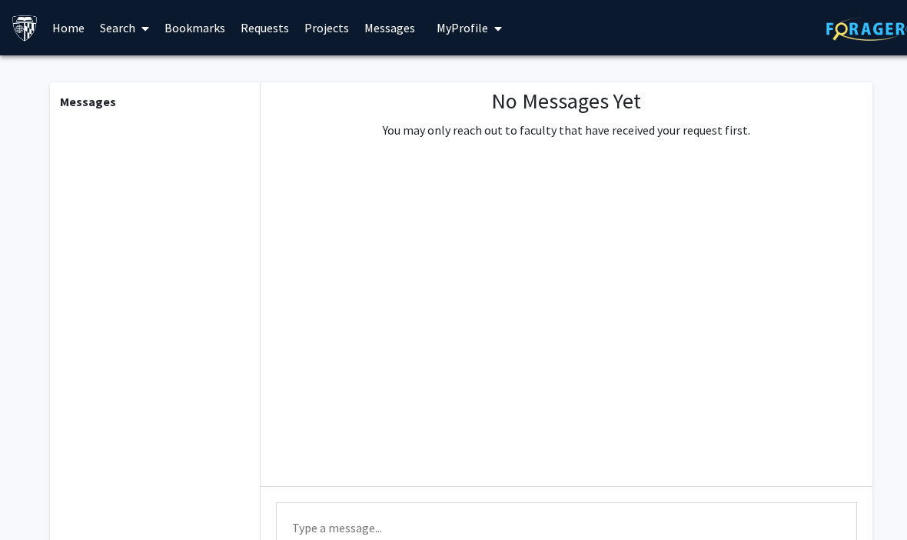 The height and width of the screenshot is (540, 907). I want to click on a: Search, so click(125, 28).